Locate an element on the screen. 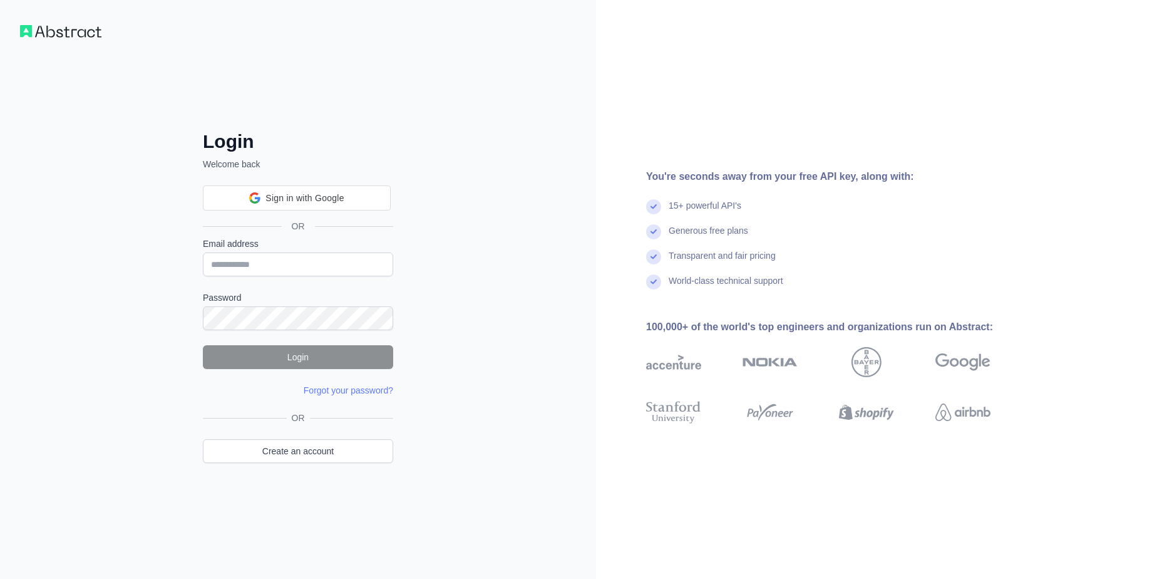 Image resolution: width=1172 pixels, height=579 pixels. img: accenture is located at coordinates (674, 362).